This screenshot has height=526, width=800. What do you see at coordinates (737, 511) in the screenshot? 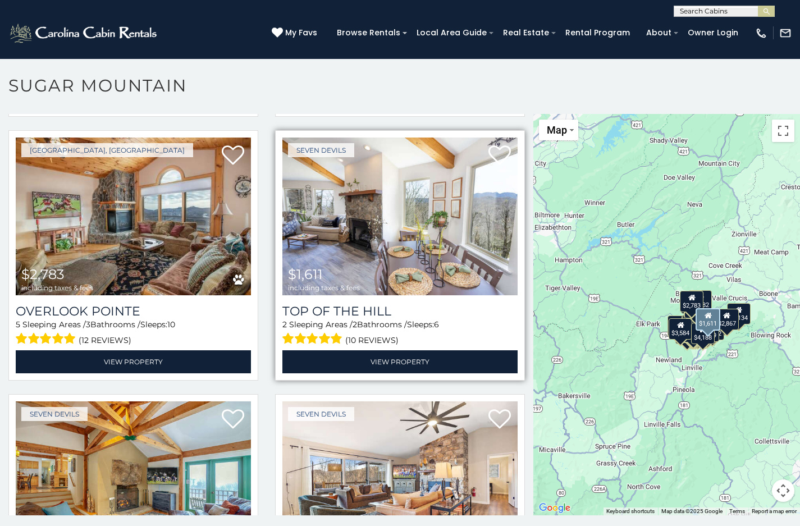
I see `a: Terms (opens in new tab)` at bounding box center [737, 511].